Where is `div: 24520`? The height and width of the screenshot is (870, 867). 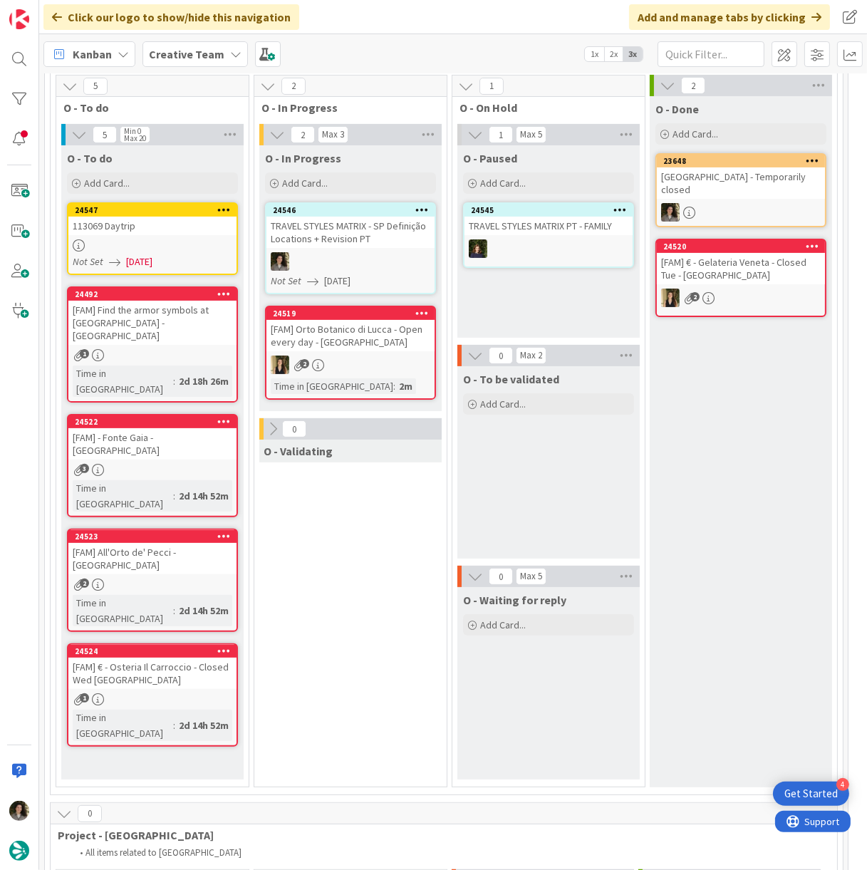 div: 24520 is located at coordinates (744, 247).